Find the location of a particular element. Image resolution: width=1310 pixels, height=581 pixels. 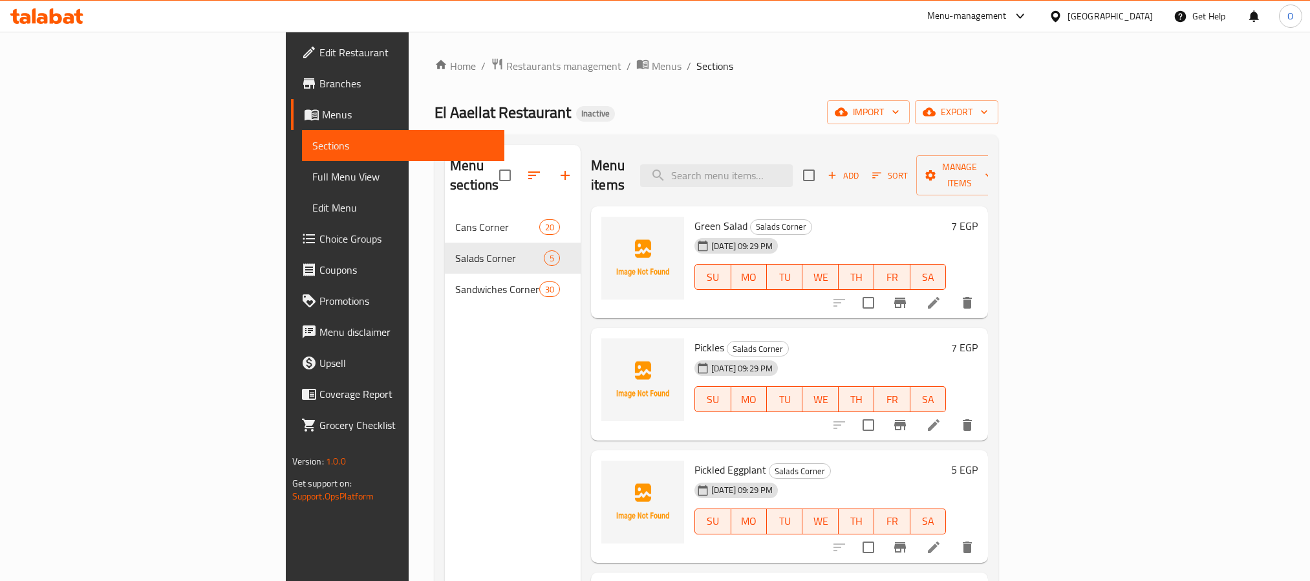

span: O is located at coordinates (1290, 16).